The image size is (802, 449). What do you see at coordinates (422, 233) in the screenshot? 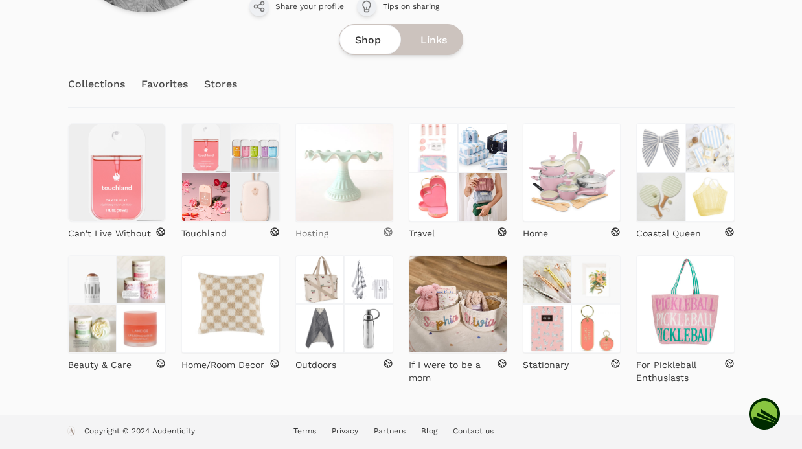
I see `p: Travel` at bounding box center [422, 233].